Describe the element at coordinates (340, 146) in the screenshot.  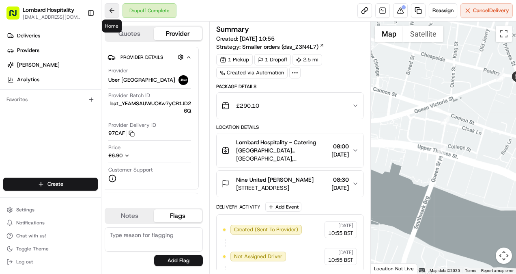
I see `span: 08:00` at that location.